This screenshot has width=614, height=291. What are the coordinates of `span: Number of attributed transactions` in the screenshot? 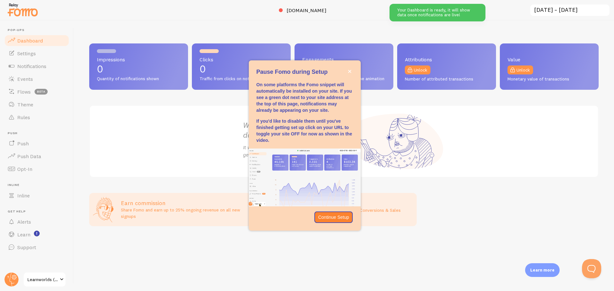 It's located at (446, 79).